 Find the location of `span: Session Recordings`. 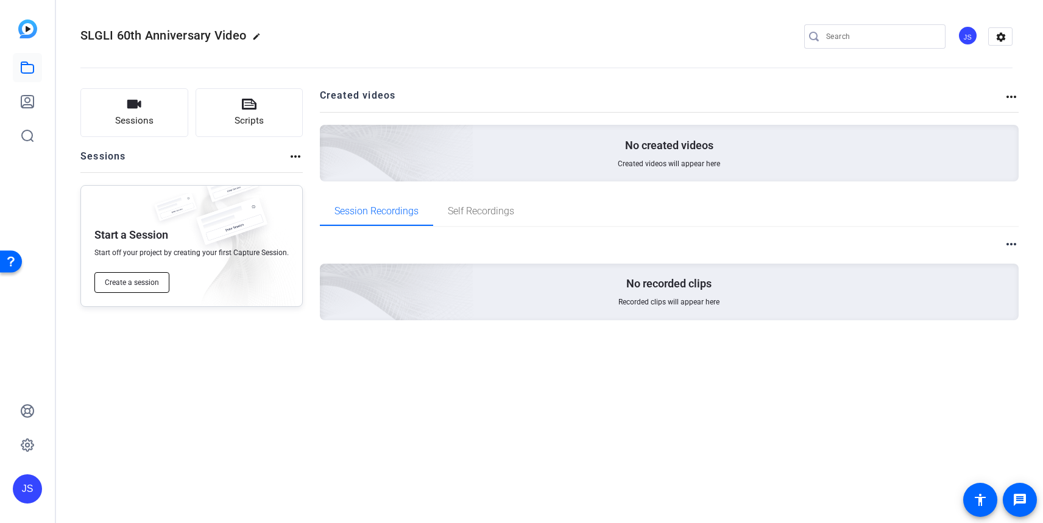

span: Session Recordings is located at coordinates (377, 211).